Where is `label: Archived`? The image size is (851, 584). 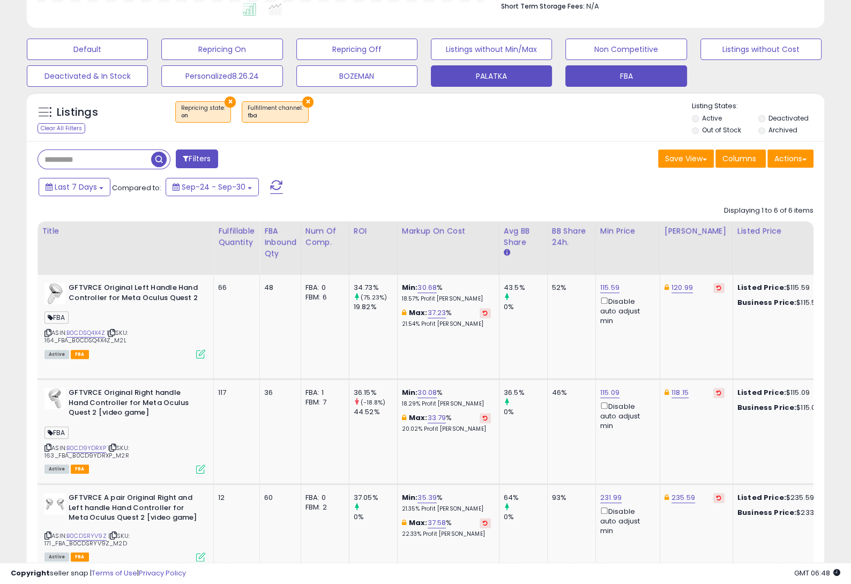
label: Archived is located at coordinates (783, 130).